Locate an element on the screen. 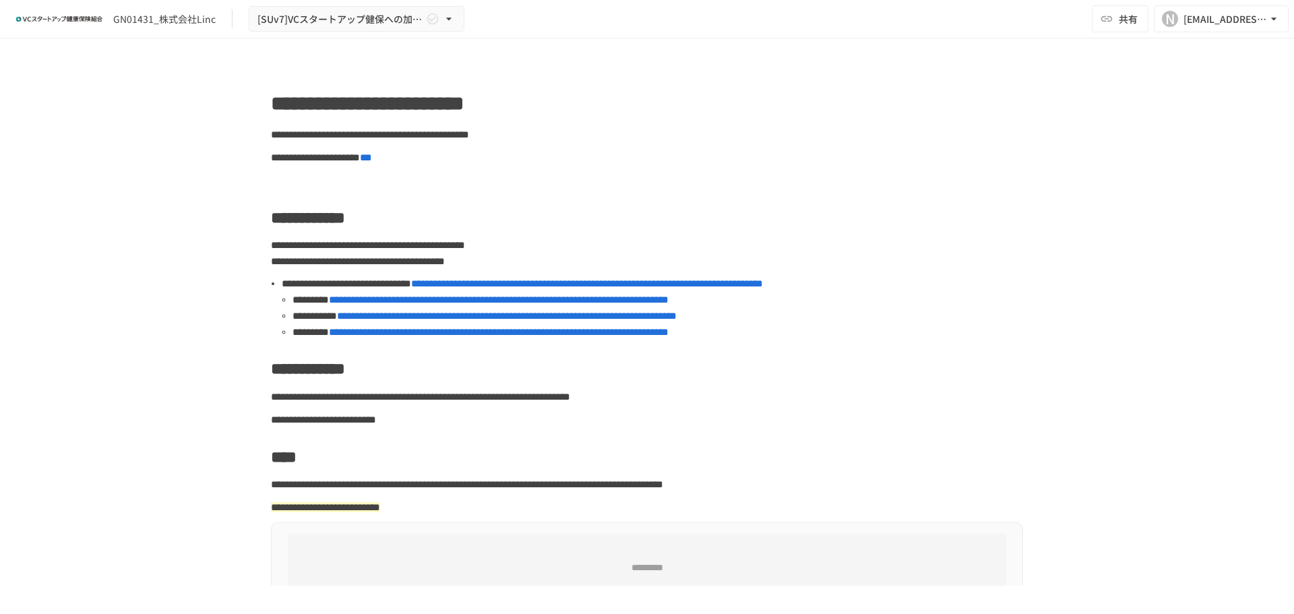 The image size is (1294, 614). span: [SUv7]VCスタートアップ健保への加入申請手続き is located at coordinates (340, 19).